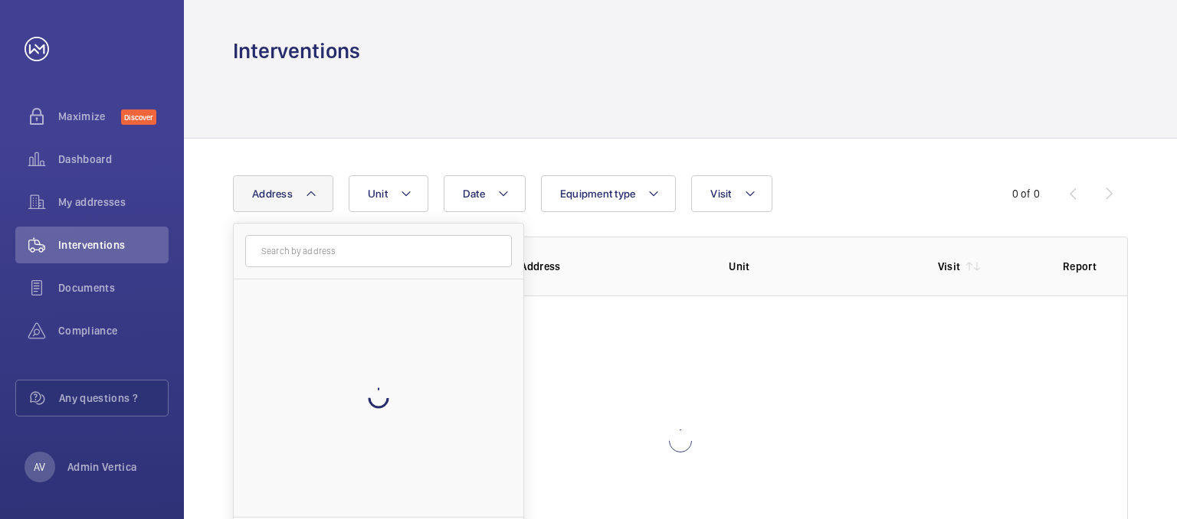 The image size is (1177, 519). Describe the element at coordinates (731, 194) in the screenshot. I see `button: Visit` at that location.